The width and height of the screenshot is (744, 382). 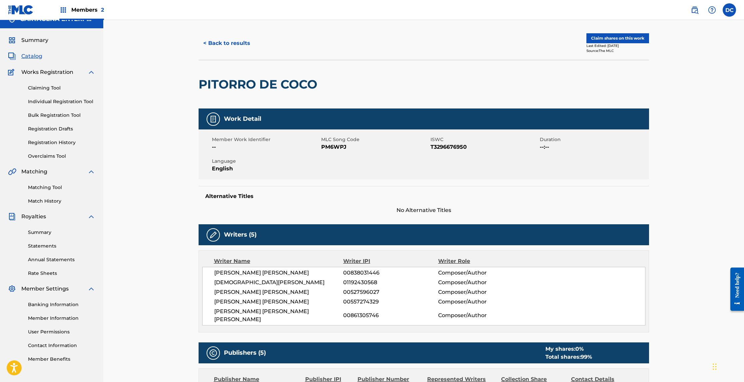 I want to click on a: Summary, so click(x=62, y=233).